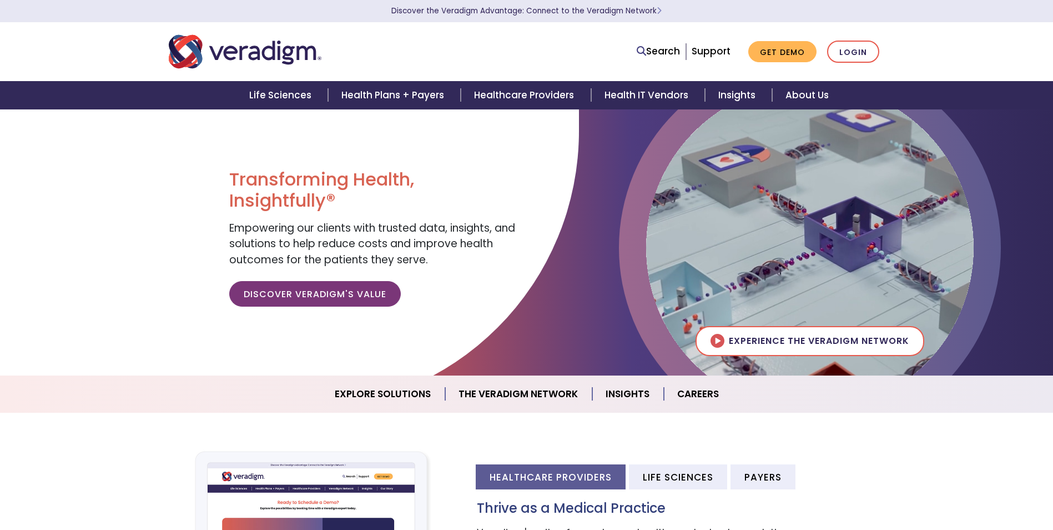 The height and width of the screenshot is (530, 1053). I want to click on a: Veradigm logo, so click(245, 52).